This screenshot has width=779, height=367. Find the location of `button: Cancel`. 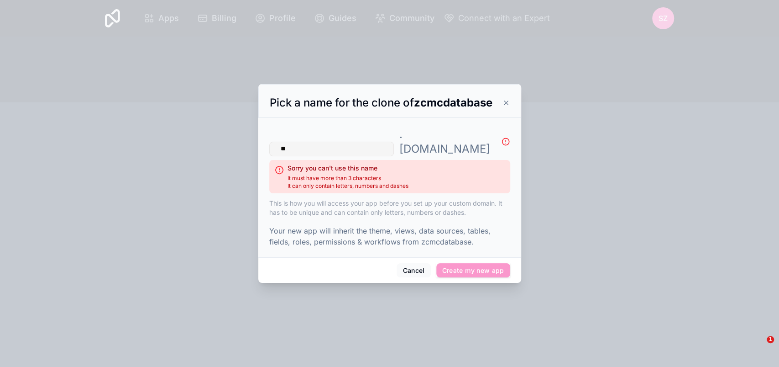

button: Cancel is located at coordinates (414, 270).